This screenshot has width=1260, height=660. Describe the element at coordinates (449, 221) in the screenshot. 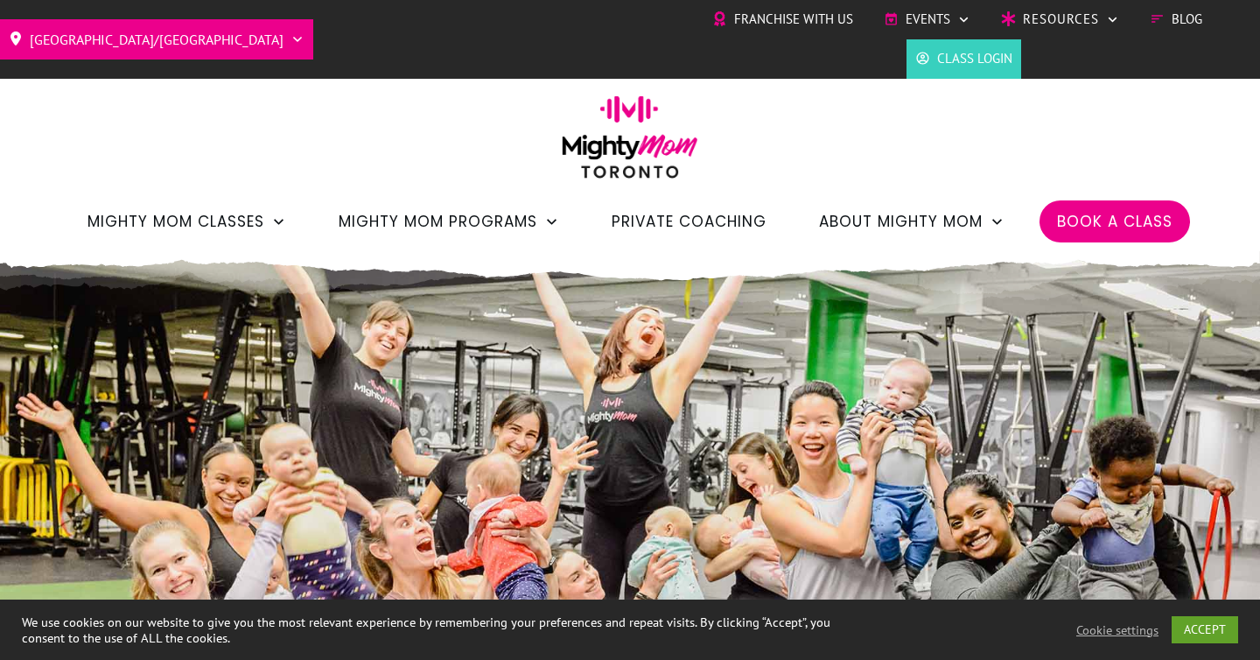

I see `a: Mighty Mom Programs` at that location.